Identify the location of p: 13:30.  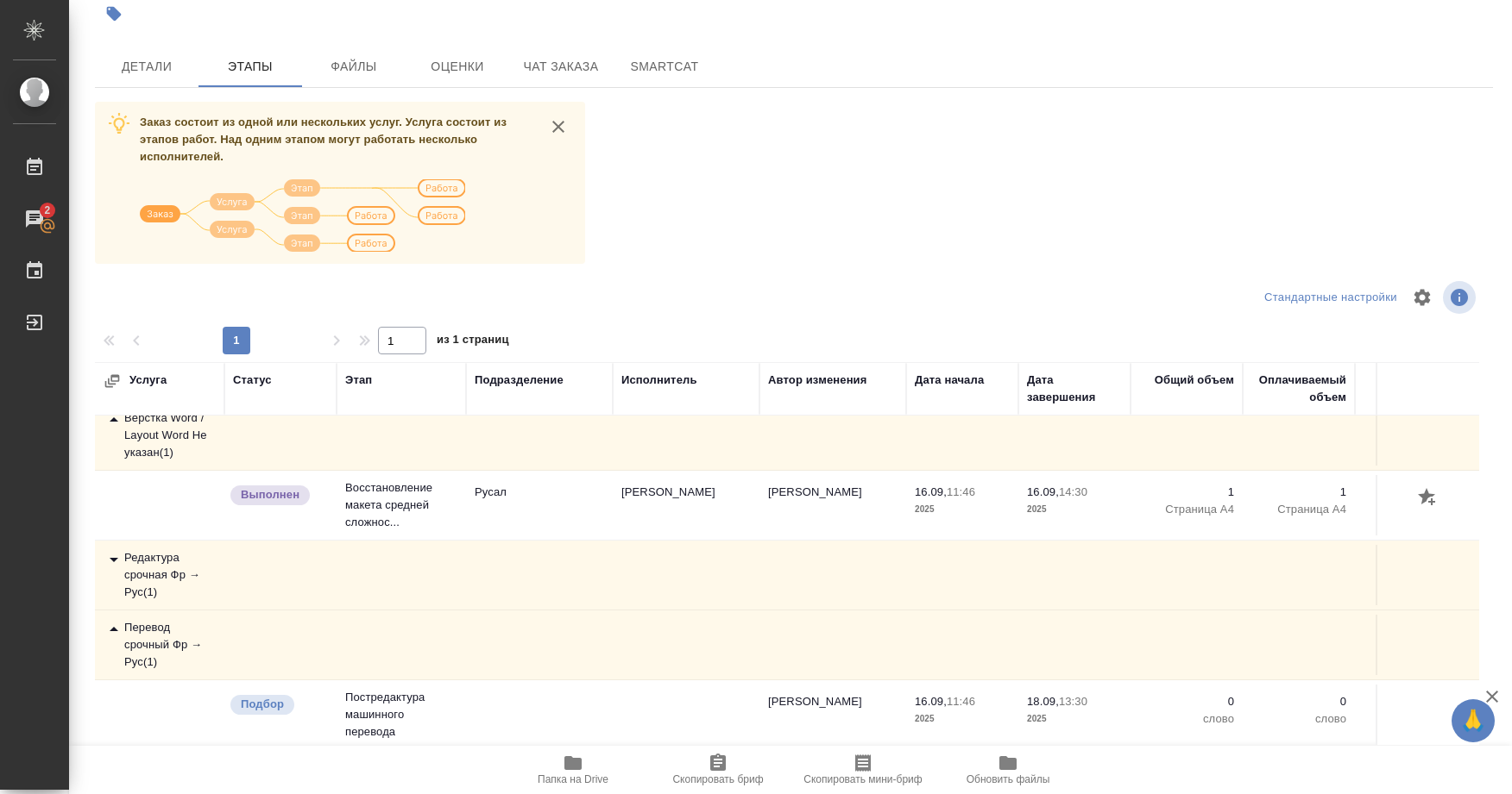
(1073, 701).